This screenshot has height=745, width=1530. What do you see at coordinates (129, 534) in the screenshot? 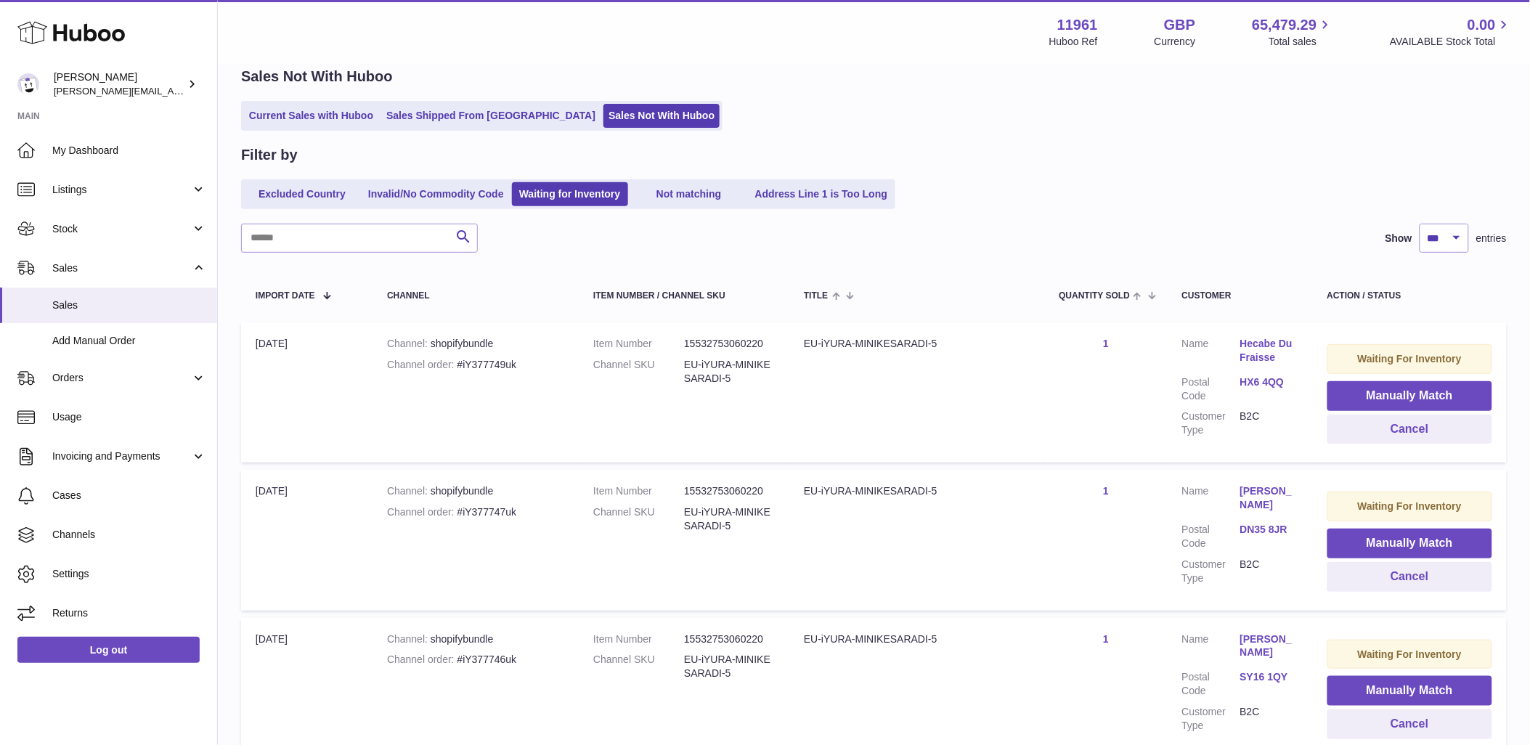
I see `span: Channels` at bounding box center [129, 534].